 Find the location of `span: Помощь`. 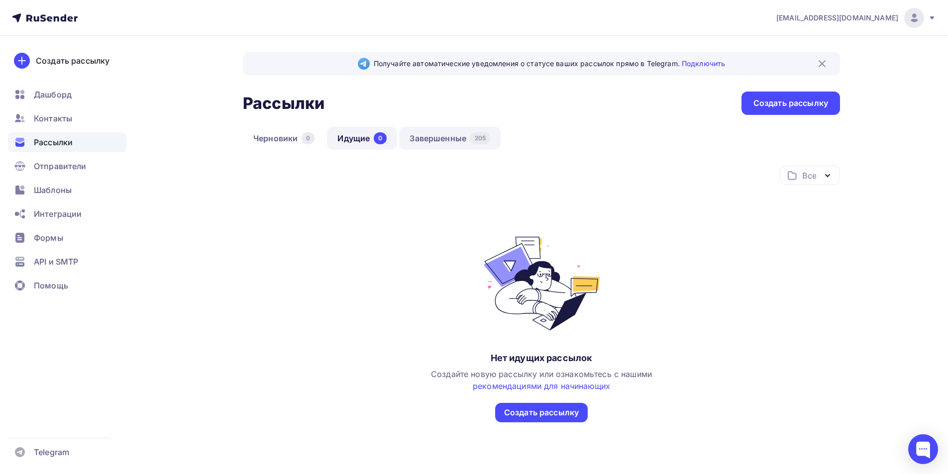

span: Помощь is located at coordinates (51, 286).